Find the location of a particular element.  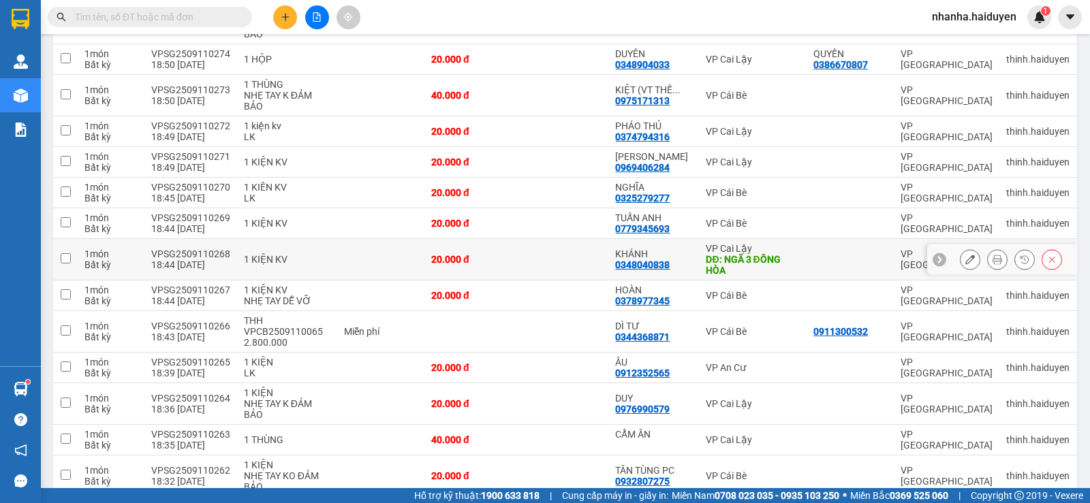

div: 0348040838 is located at coordinates (642, 265).